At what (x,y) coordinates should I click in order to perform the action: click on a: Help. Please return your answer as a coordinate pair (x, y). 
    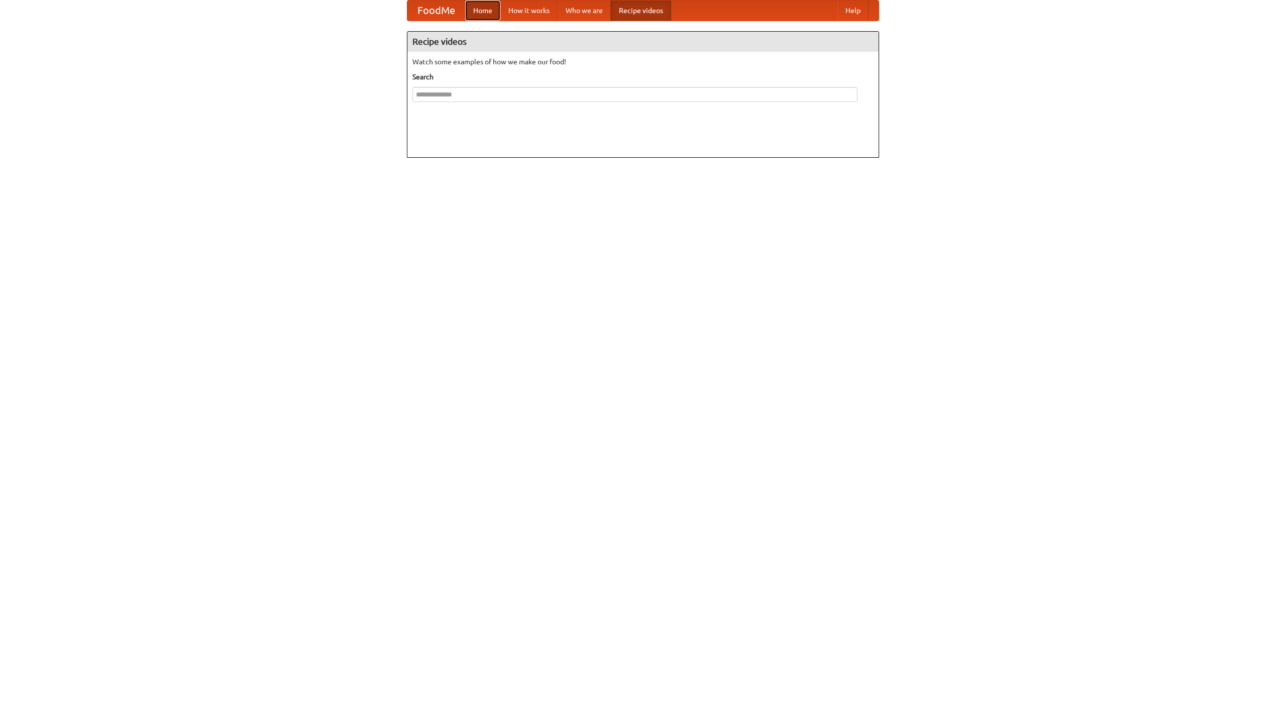
    Looking at the image, I should click on (853, 11).